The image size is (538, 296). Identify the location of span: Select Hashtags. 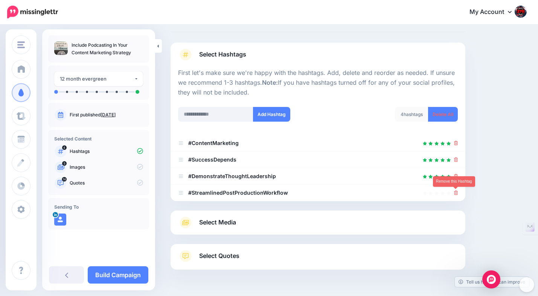
(222, 54).